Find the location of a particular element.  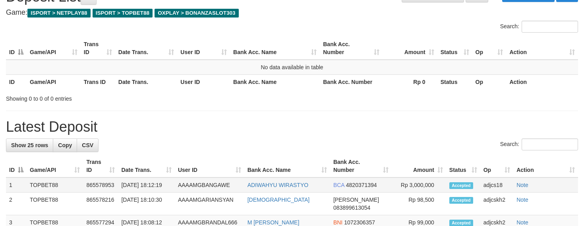

span: ISPORT > NETPLAY88 is located at coordinates (59, 13).